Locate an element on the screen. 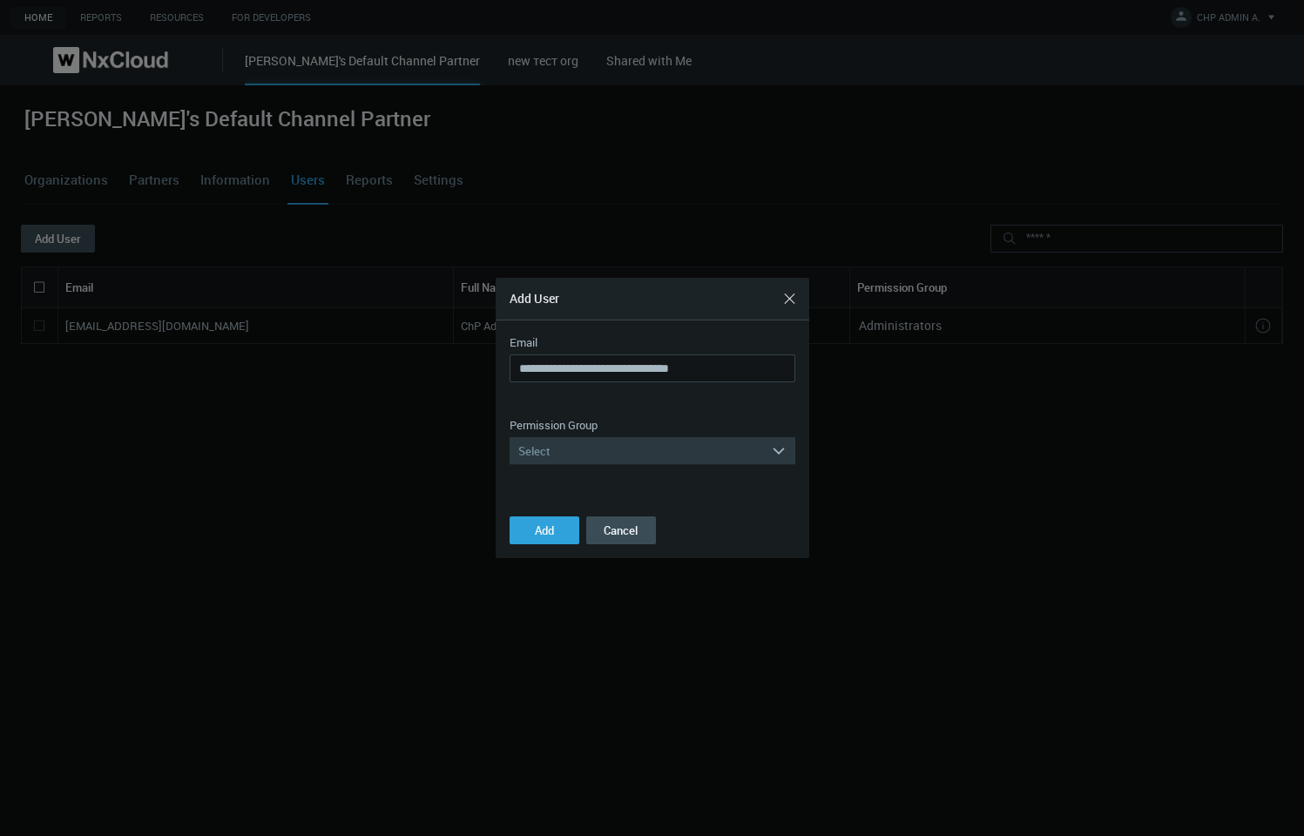  button: Add is located at coordinates (545, 531).